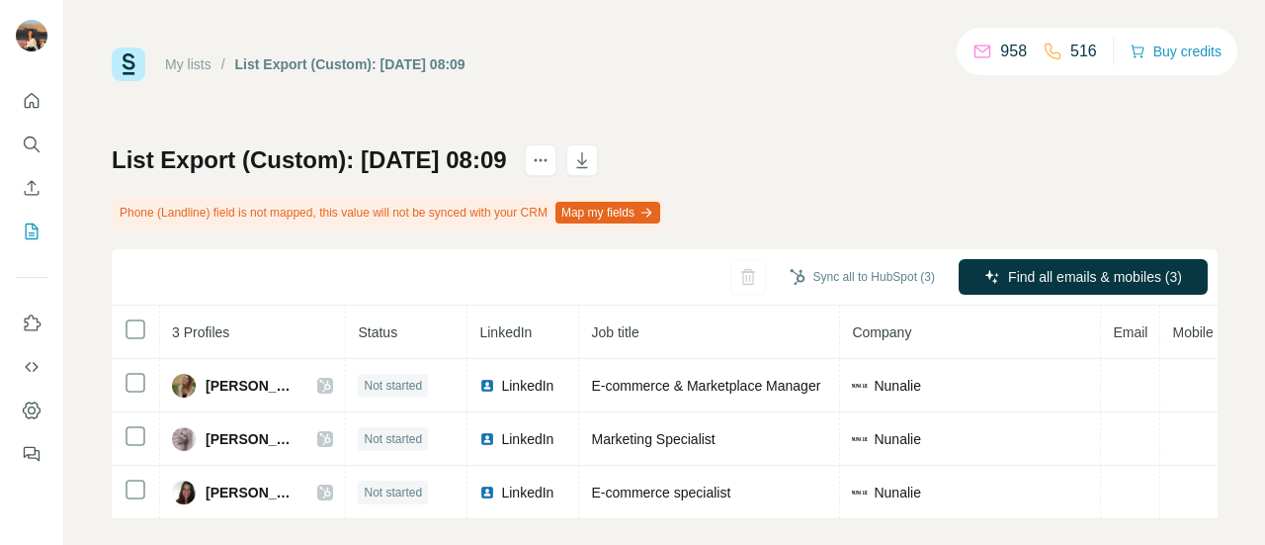 This screenshot has width=1265, height=545. What do you see at coordinates (201, 332) in the screenshot?
I see `span: 3 Profiles` at bounding box center [201, 332].